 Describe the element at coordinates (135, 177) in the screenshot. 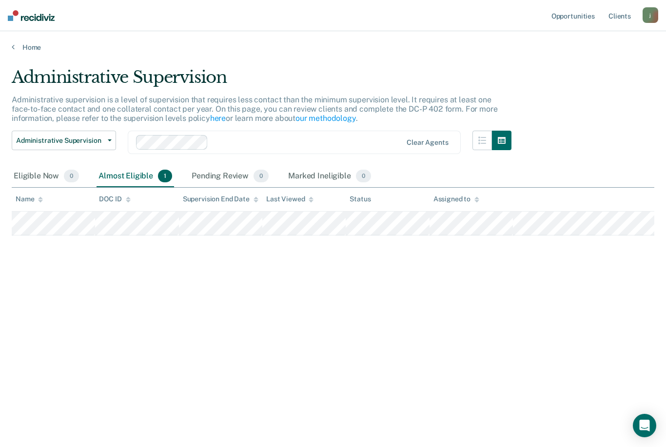

I see `div: Almost Eligible1` at that location.